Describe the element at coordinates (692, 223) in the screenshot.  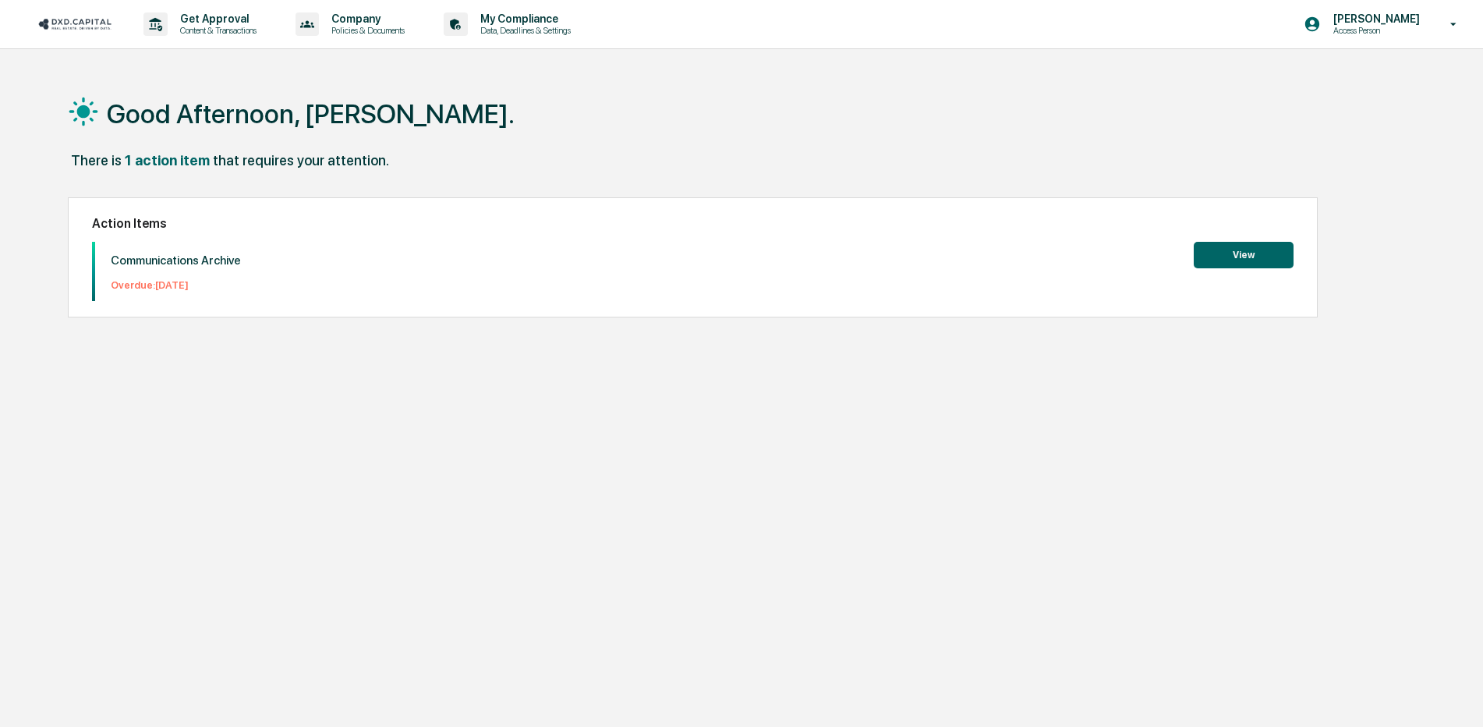
I see `h2: Action Items` at that location.